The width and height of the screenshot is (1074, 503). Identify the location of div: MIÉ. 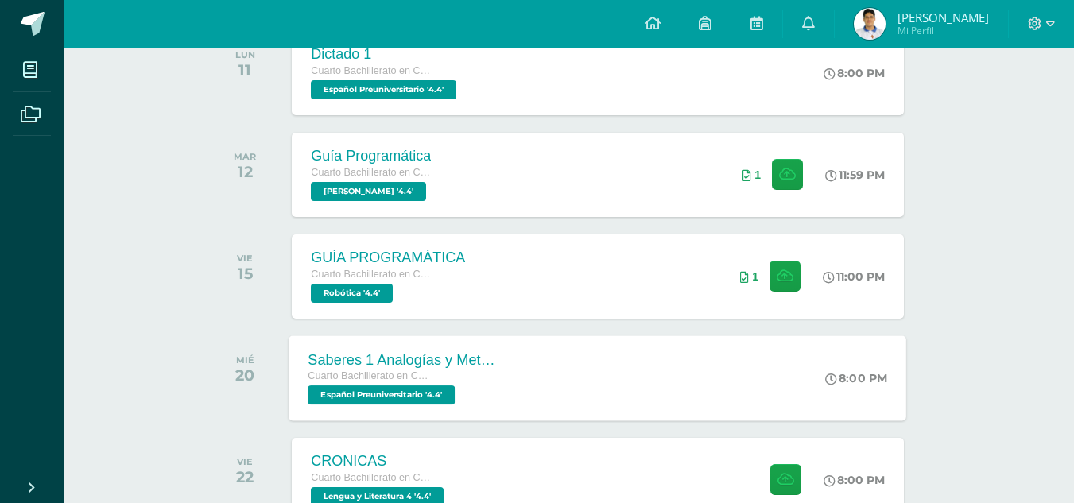
(245, 360).